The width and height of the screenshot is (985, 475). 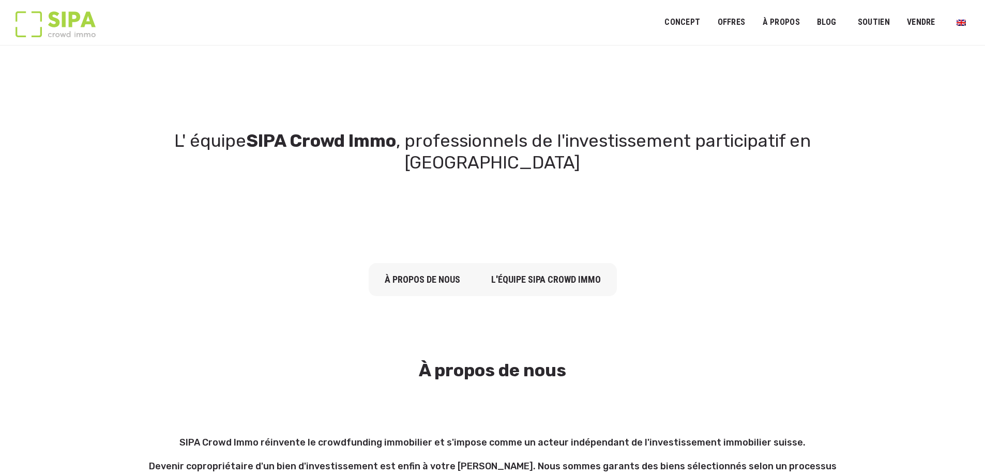 I want to click on a: À PROPOS, so click(x=781, y=22).